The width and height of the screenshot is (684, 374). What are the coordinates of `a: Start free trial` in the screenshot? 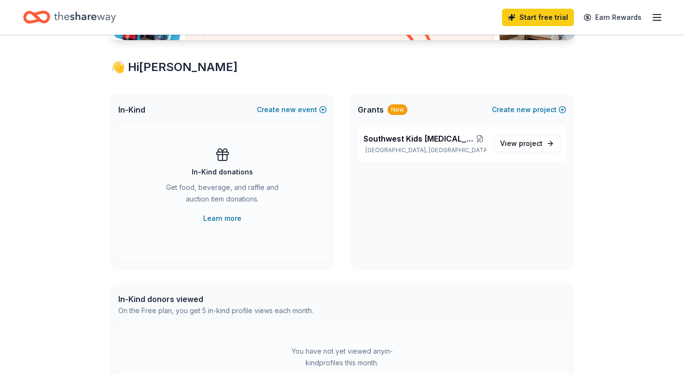 It's located at (538, 17).